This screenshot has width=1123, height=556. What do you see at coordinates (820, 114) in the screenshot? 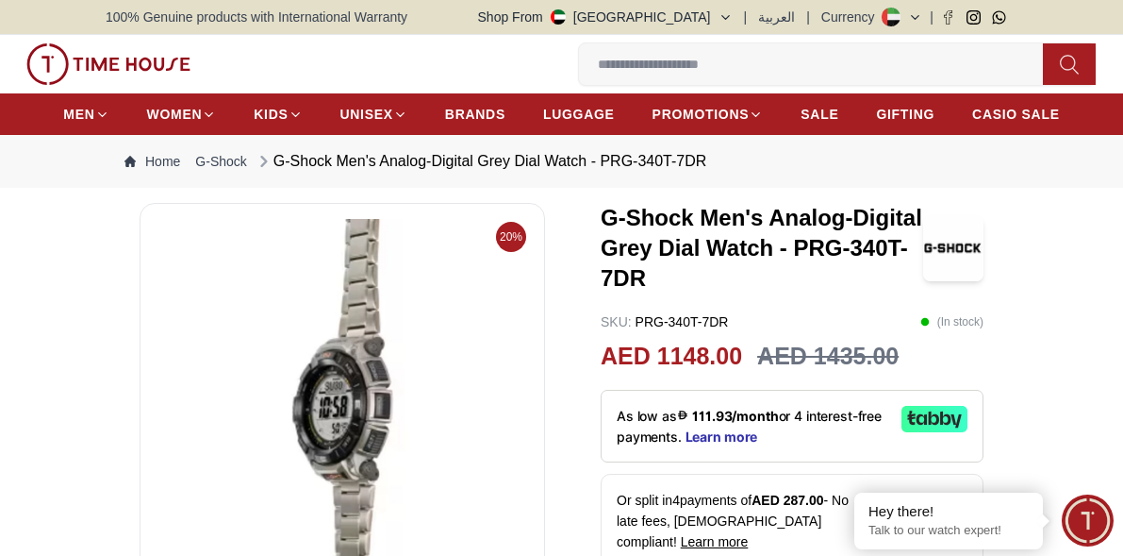
I see `span: SALE` at bounding box center [820, 114].